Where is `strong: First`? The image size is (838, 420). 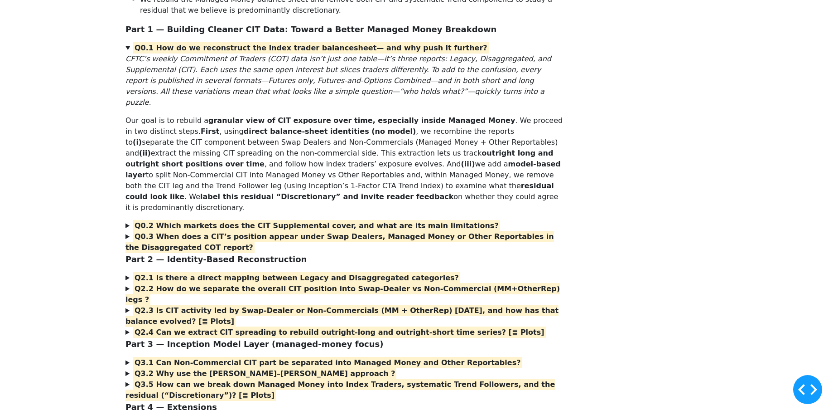
strong: First is located at coordinates (210, 131).